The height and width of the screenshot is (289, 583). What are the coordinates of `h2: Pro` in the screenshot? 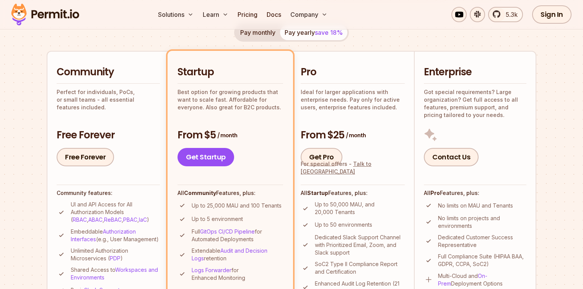 It's located at (353, 72).